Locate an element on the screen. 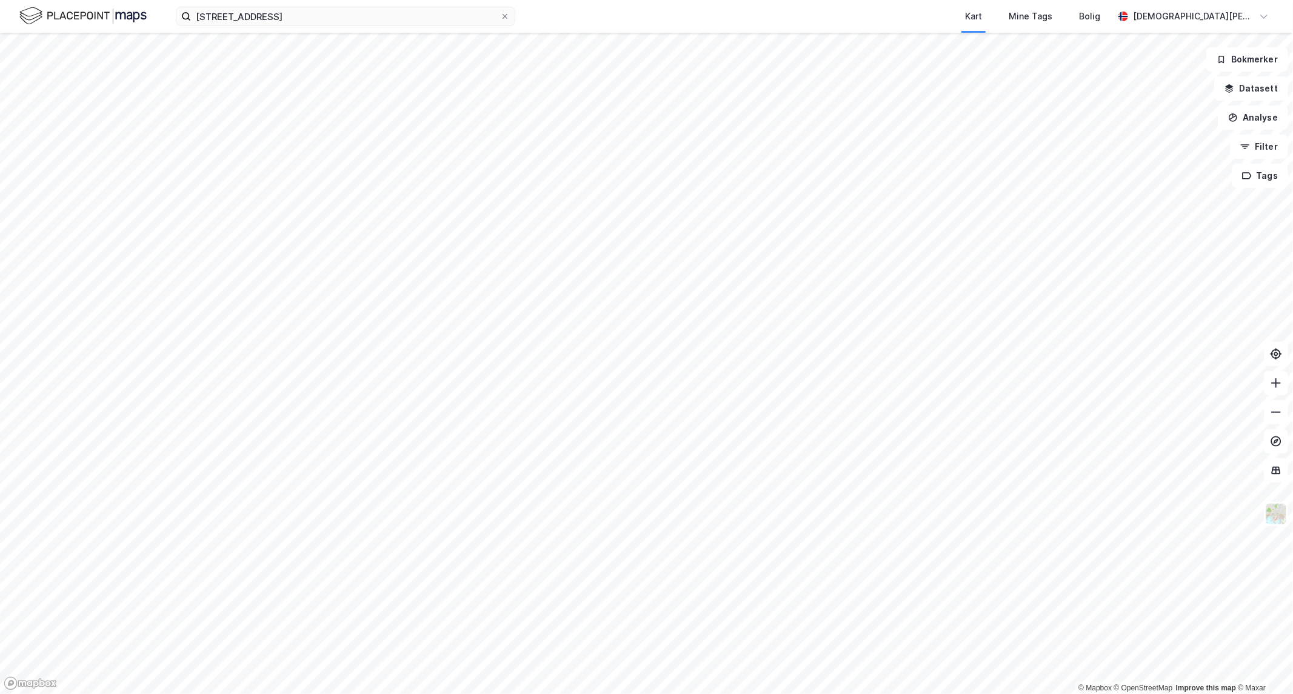 The height and width of the screenshot is (694, 1293). div: Mine Tags is located at coordinates (1030, 16).